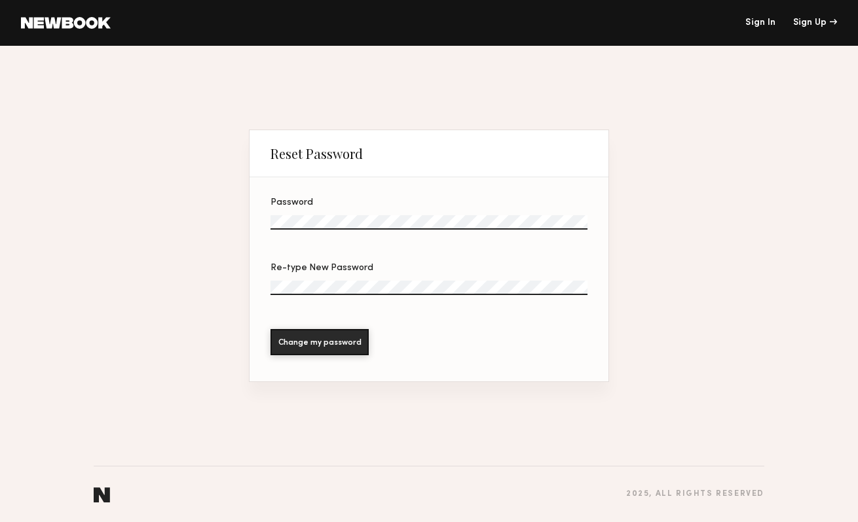  I want to click on input: Password, so click(429, 223).